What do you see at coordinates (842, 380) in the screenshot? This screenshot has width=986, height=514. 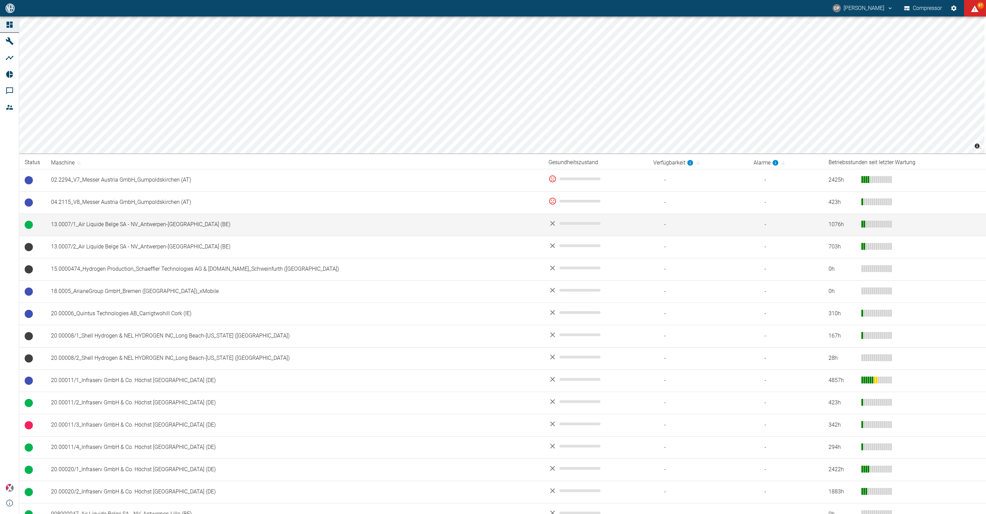 I see `div: 4857 h` at bounding box center [842, 380].